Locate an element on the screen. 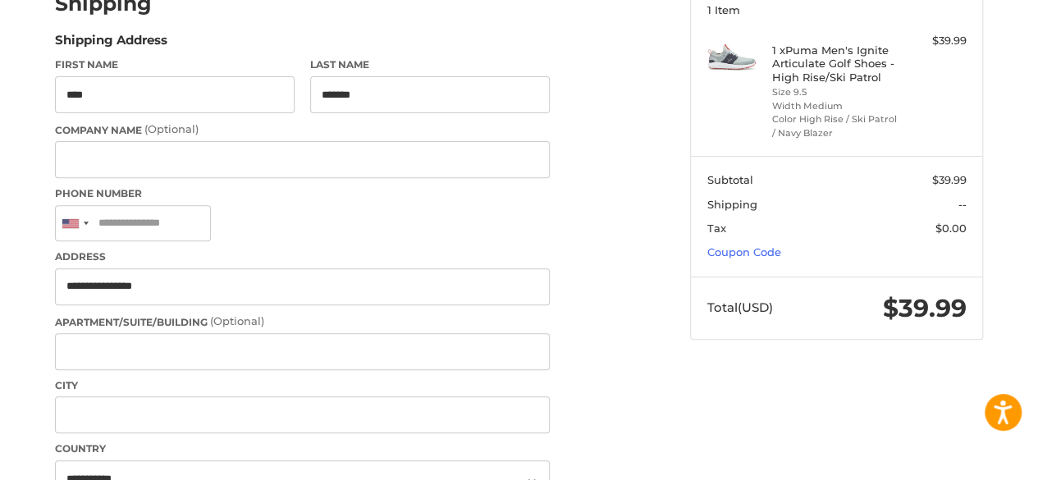 The height and width of the screenshot is (480, 1038). span: Tax is located at coordinates (716, 228).